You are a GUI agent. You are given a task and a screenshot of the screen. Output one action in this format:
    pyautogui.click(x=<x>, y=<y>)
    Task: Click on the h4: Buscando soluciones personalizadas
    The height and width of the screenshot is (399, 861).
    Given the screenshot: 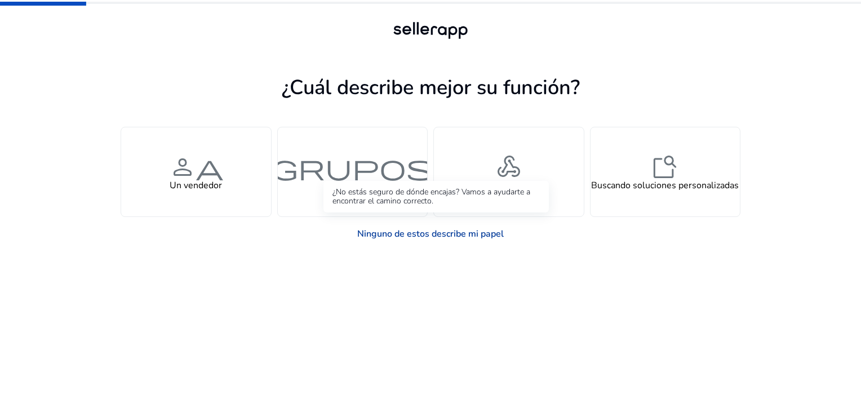 What is the action you would take?
    pyautogui.click(x=665, y=185)
    